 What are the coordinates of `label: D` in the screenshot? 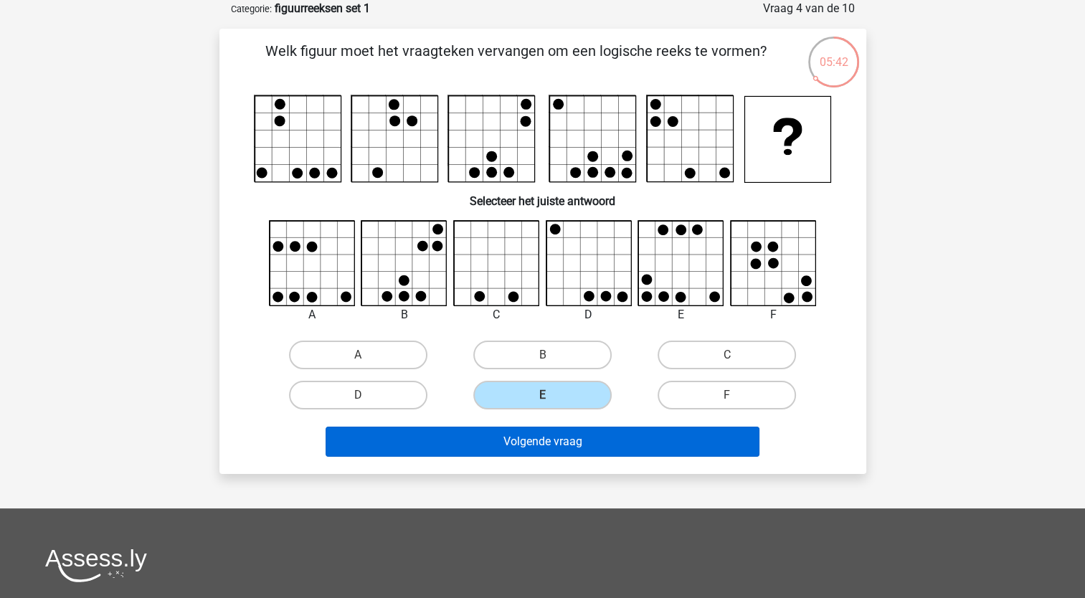 It's located at (358, 395).